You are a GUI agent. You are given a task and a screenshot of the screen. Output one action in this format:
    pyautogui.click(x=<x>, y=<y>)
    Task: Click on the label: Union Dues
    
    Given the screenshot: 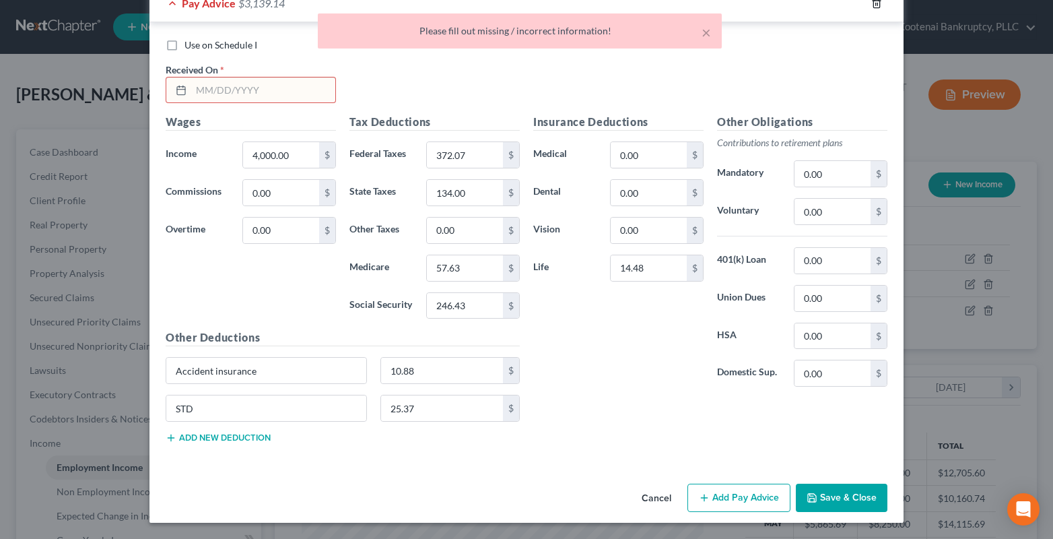 What is the action you would take?
    pyautogui.click(x=749, y=298)
    